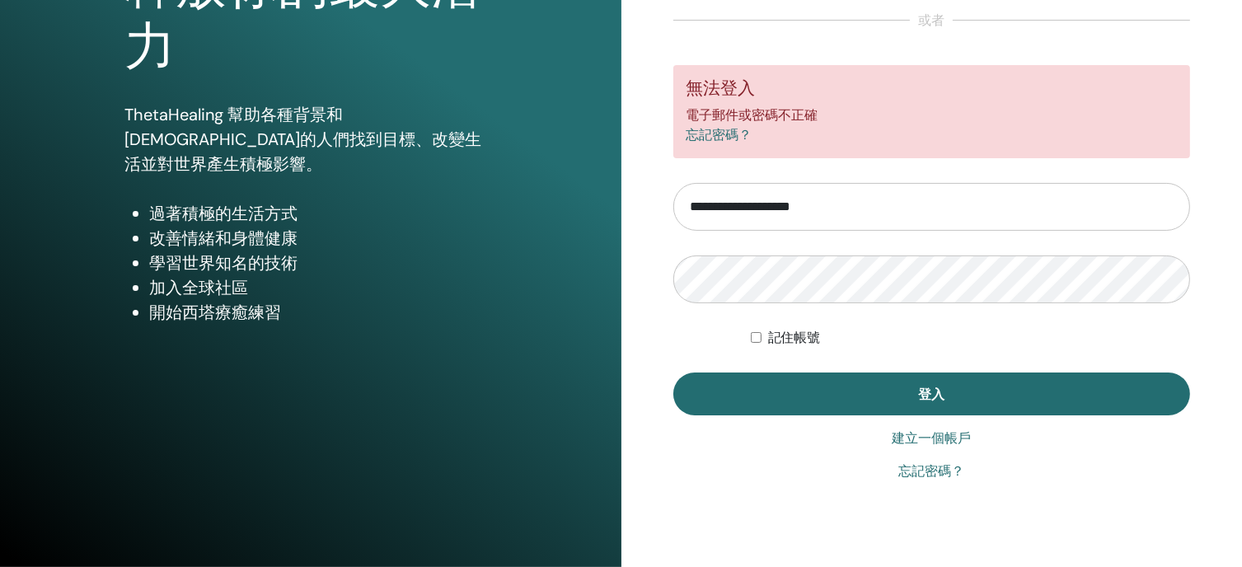 This screenshot has width=1242, height=567. What do you see at coordinates (223, 213) in the screenshot?
I see `font: 過著積極的生活方式` at bounding box center [223, 213].